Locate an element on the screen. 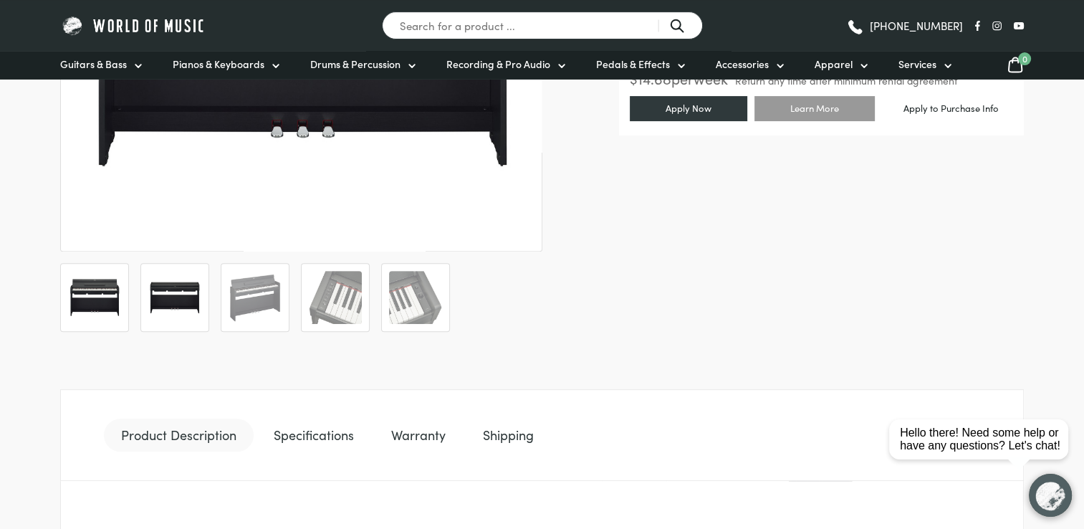  img: Yamaha YDPS35 Arius Slimline Digital Piano Black Front Angle is located at coordinates (255, 297).